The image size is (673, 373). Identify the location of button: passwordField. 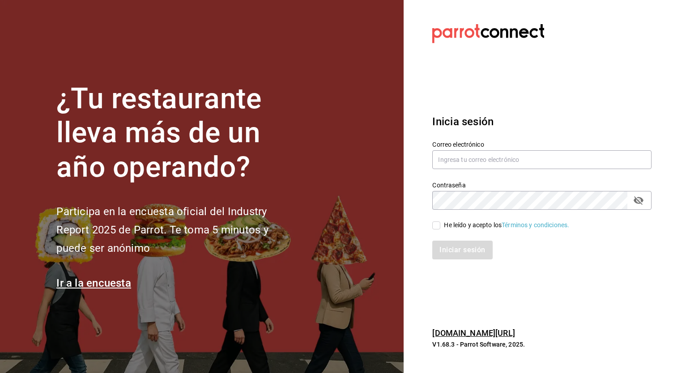
(639, 201).